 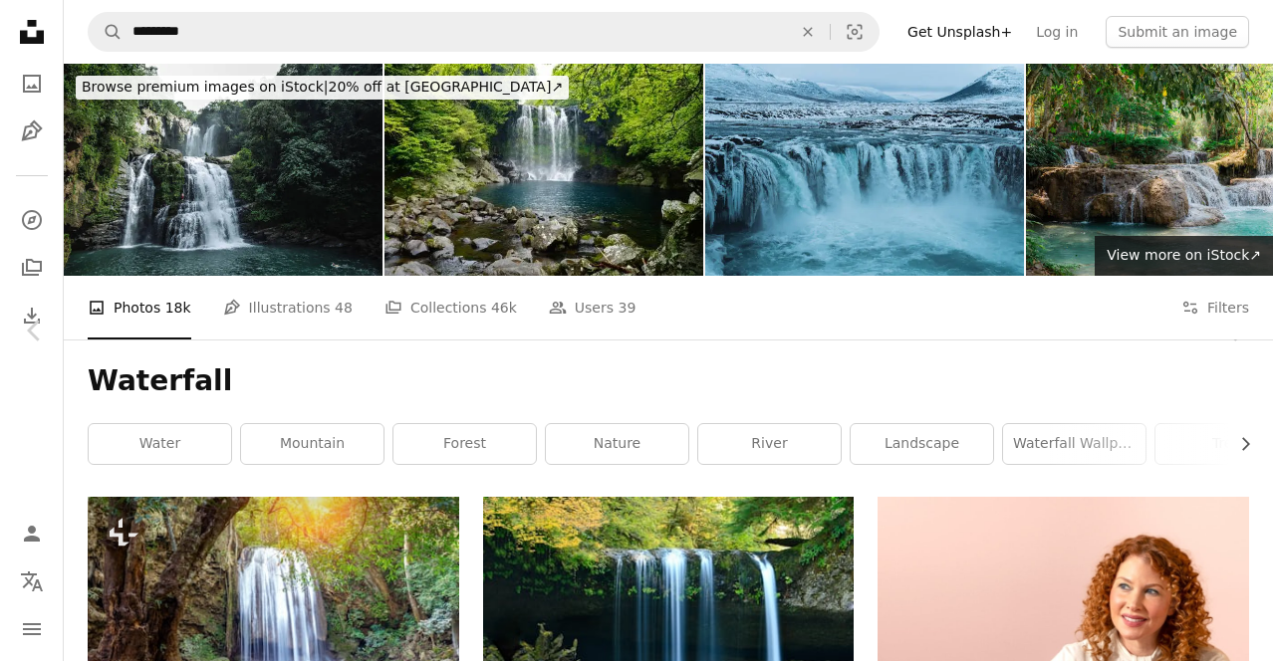 What do you see at coordinates (273, 620) in the screenshot?
I see `a: Erawan waterfall in Thailand. Beautiful waterfall with emerald pool in nature.` at bounding box center [273, 620].